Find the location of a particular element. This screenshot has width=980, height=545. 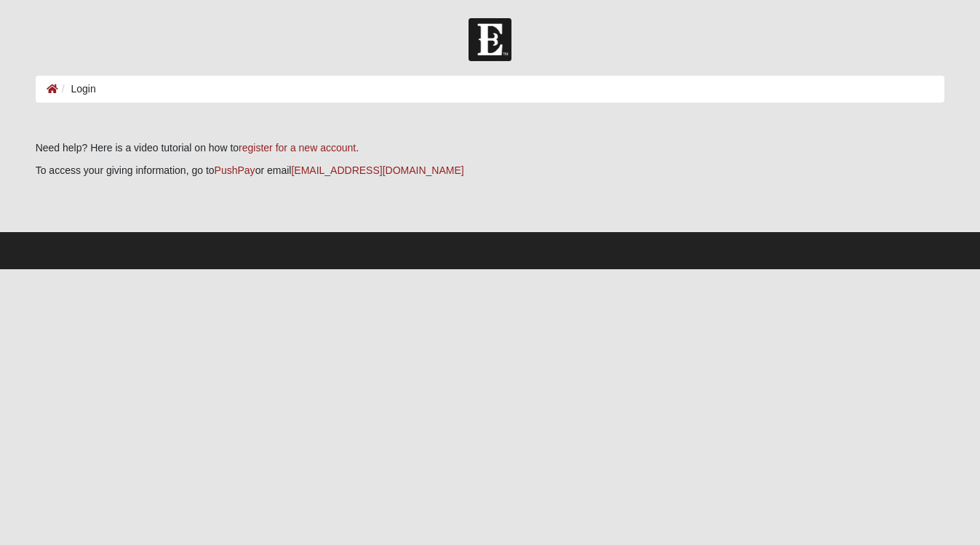

li: Login is located at coordinates (77, 89).